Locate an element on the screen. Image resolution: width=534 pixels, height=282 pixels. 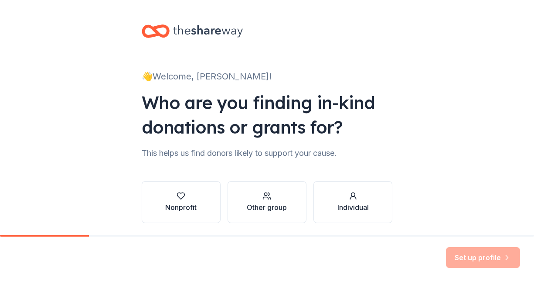
div: Individual is located at coordinates (353, 207).